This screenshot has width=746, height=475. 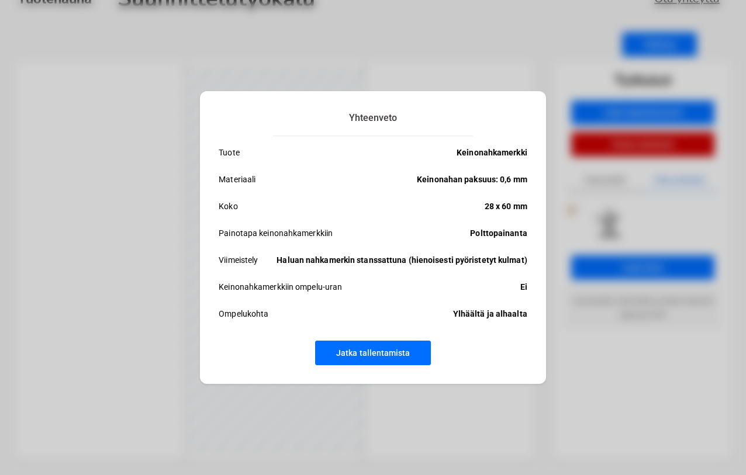 What do you see at coordinates (238, 260) in the screenshot?
I see `p: Viimeistely` at bounding box center [238, 260].